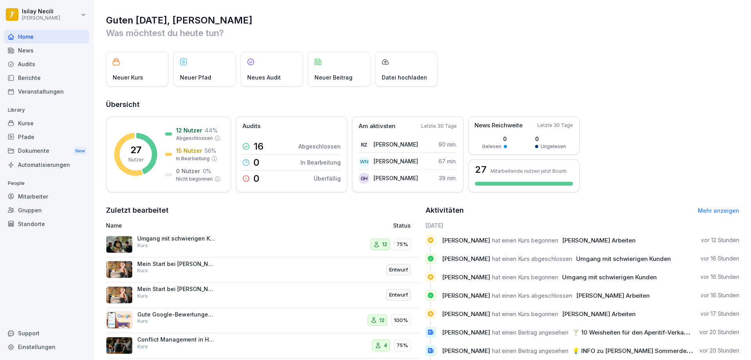 Image resolution: width=751 pixels, height=360 pixels. I want to click on p: Nutzer, so click(136, 160).